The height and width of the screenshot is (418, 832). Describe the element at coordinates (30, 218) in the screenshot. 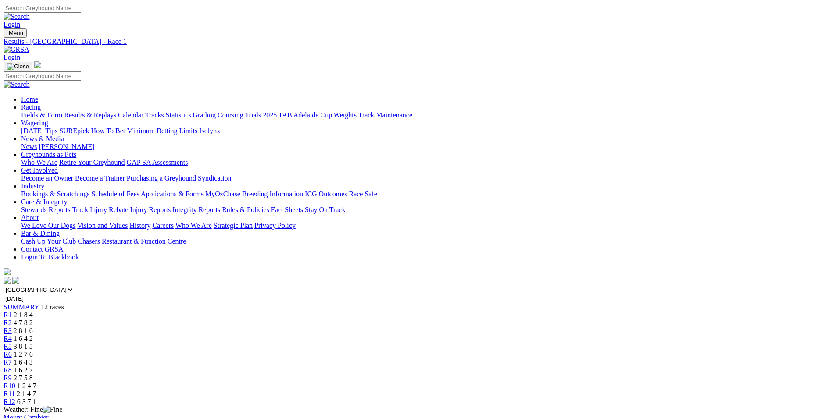

I see `a: About` at that location.